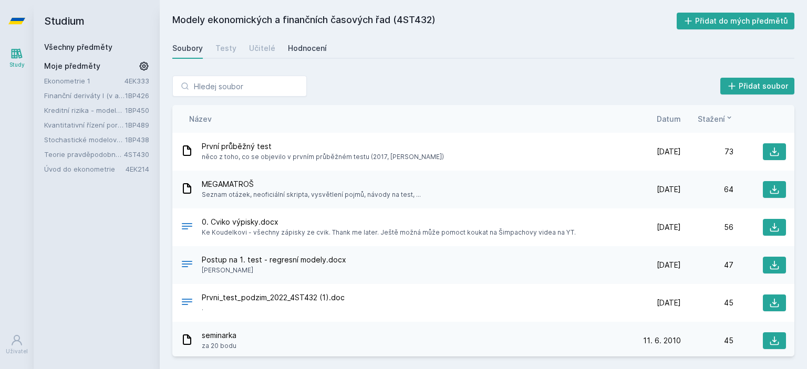 The image size is (807, 369). Describe the element at coordinates (389, 233) in the screenshot. I see `span: Ke Koudelkovi - všechny zápisky ze cvik. Thank me later. Ještě možná může pomoct koukat na Šimpac...` at that location.